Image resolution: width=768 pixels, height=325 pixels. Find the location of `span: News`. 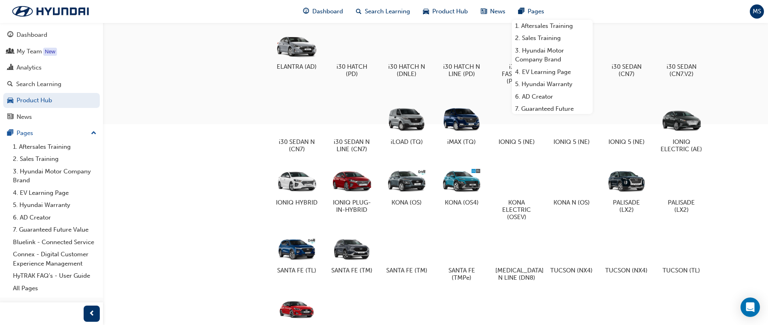

span: News is located at coordinates (498, 11).